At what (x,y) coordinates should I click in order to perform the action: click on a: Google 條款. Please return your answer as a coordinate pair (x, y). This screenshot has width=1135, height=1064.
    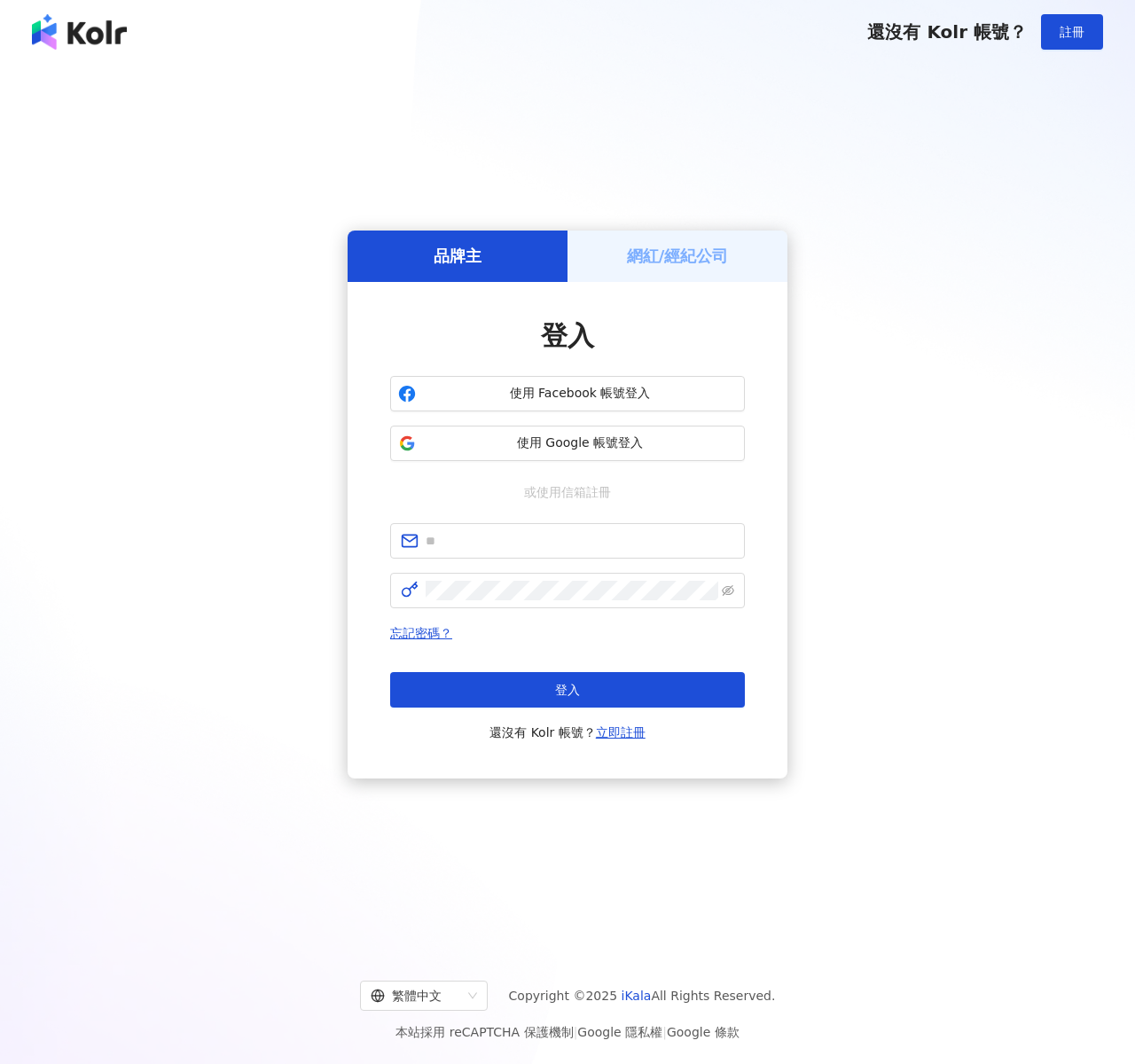
    Looking at the image, I should click on (703, 1032).